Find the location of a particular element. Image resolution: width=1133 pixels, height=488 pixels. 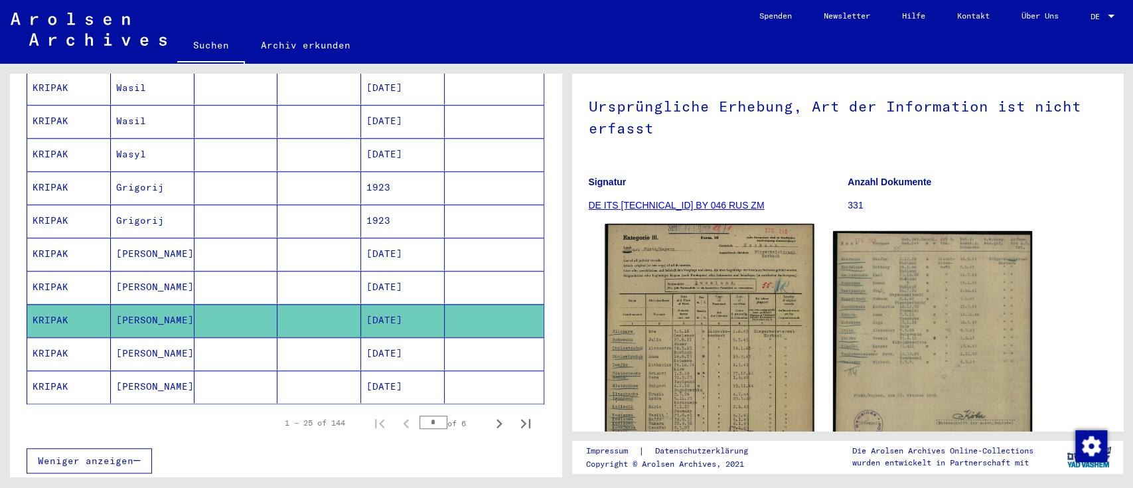

div: of 6 is located at coordinates (453, 422).